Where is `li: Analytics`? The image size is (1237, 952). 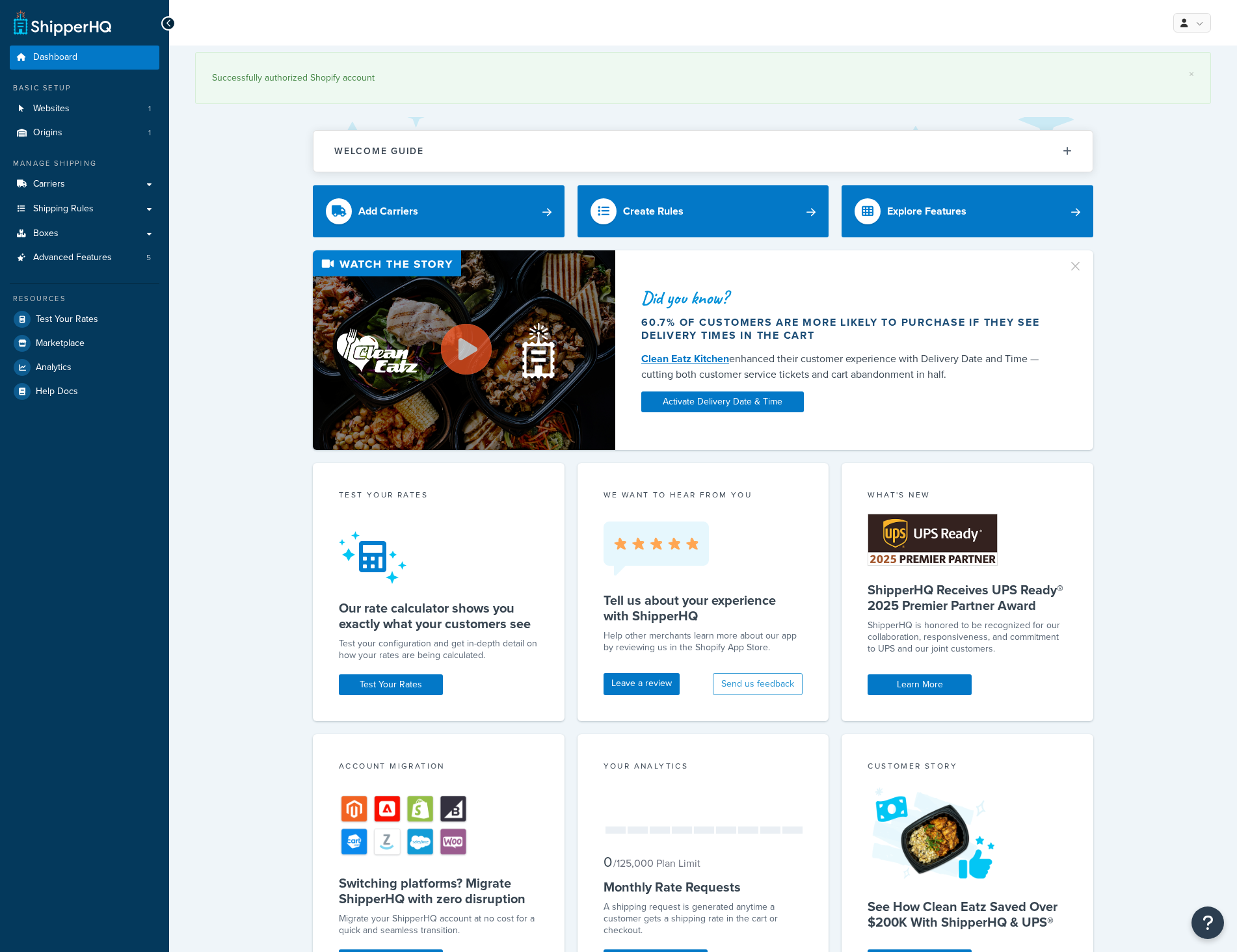 li: Analytics is located at coordinates (85, 367).